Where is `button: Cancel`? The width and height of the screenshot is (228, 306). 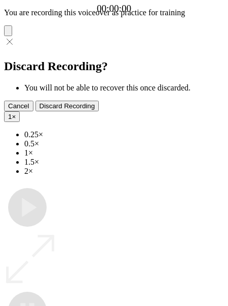
button: Cancel is located at coordinates (19, 106).